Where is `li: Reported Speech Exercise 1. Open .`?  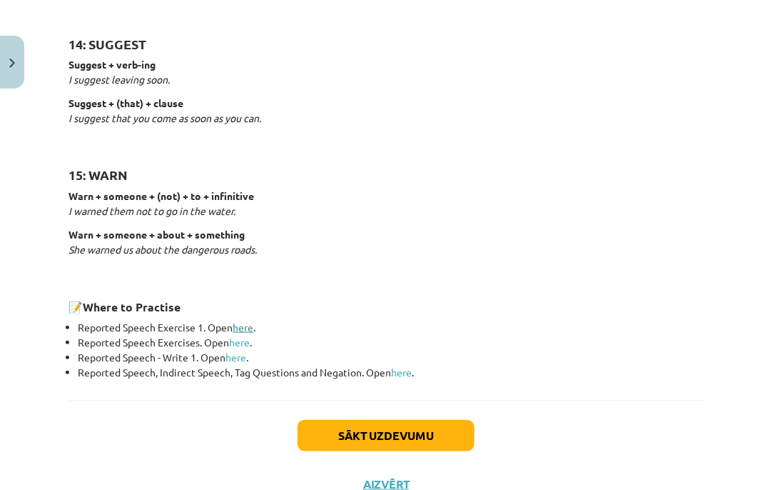
li: Reported Speech Exercise 1. Open . is located at coordinates (390, 327).